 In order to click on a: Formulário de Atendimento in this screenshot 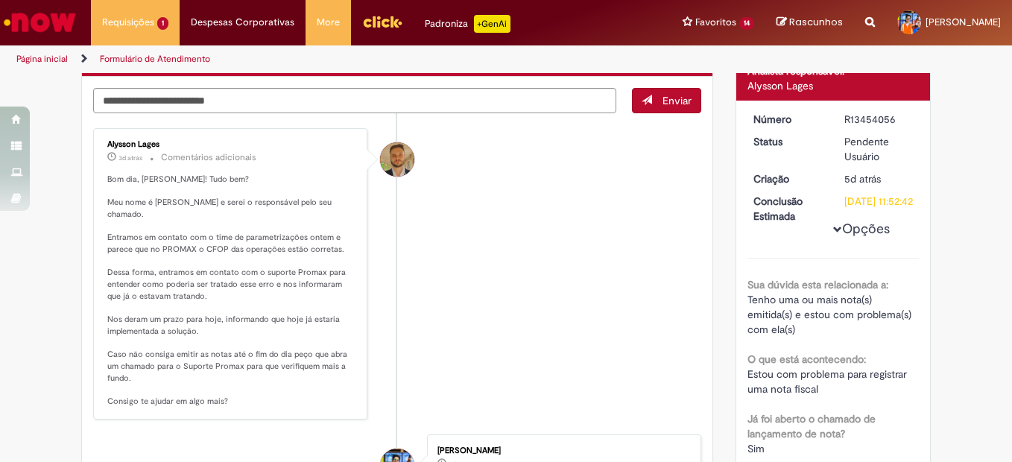, I will do `click(155, 59)`.